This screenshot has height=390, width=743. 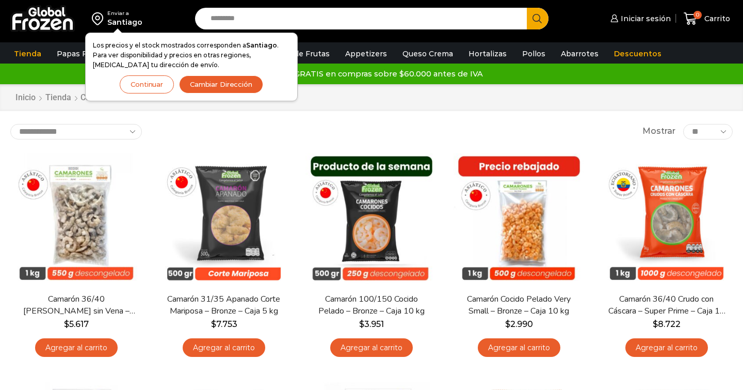 What do you see at coordinates (366, 54) in the screenshot?
I see `a: Appetizers` at bounding box center [366, 54].